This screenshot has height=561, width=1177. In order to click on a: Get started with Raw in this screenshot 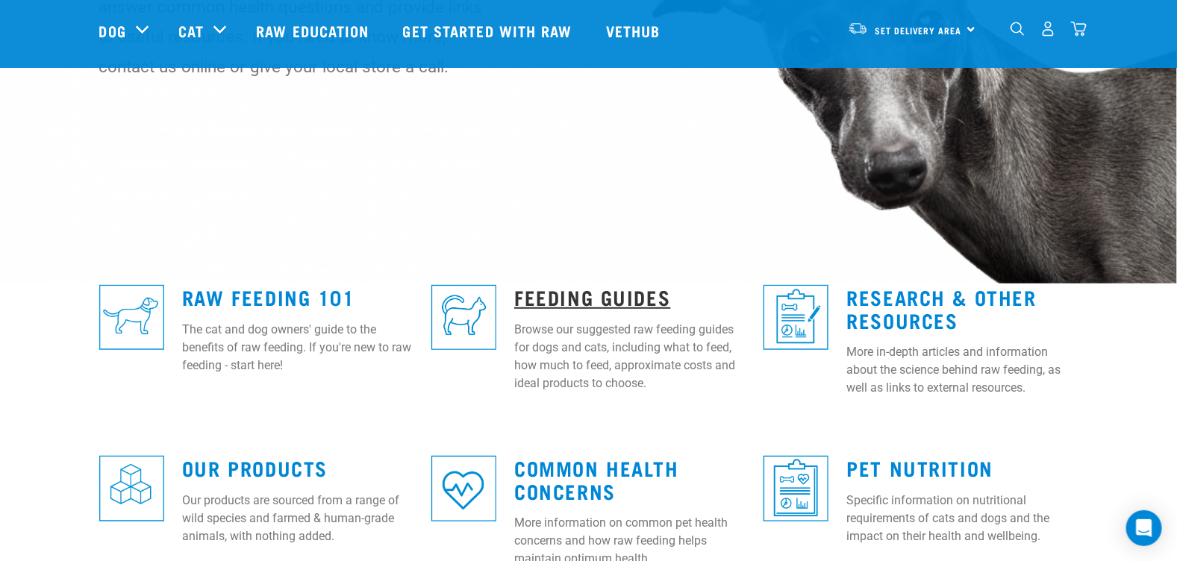, I will do `click(490, 31)`.